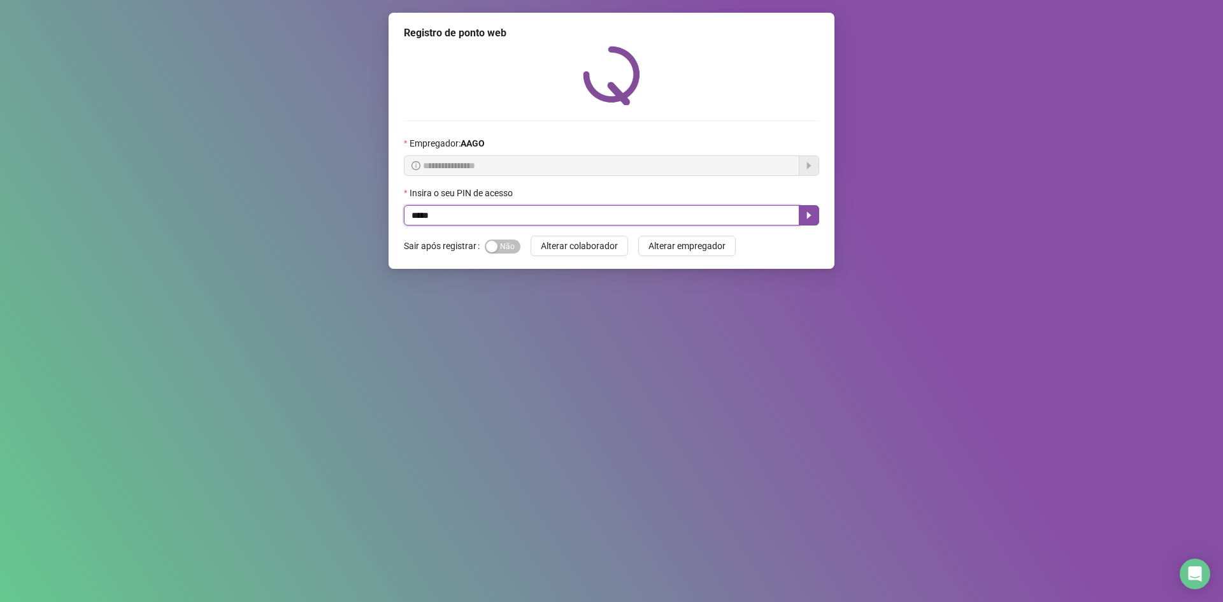  I want to click on span: Alterar empregador, so click(687, 246).